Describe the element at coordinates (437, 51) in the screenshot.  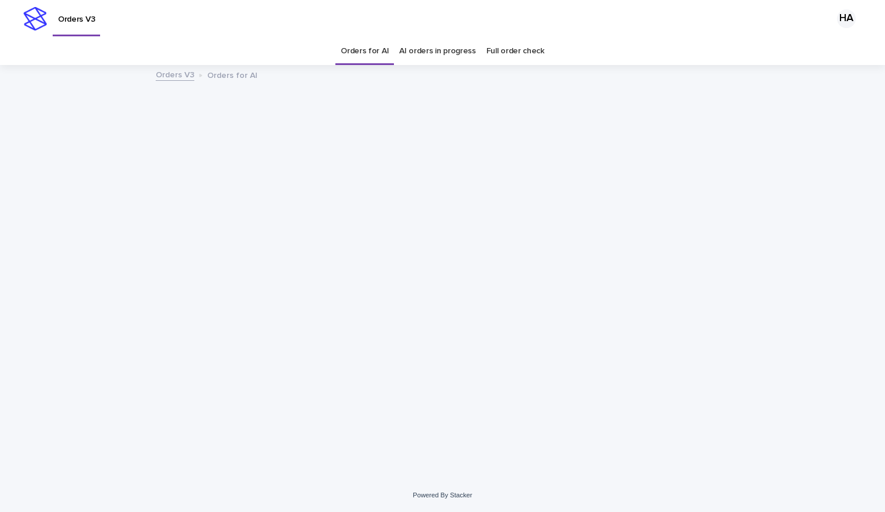
I see `a: AI orders in progress` at that location.